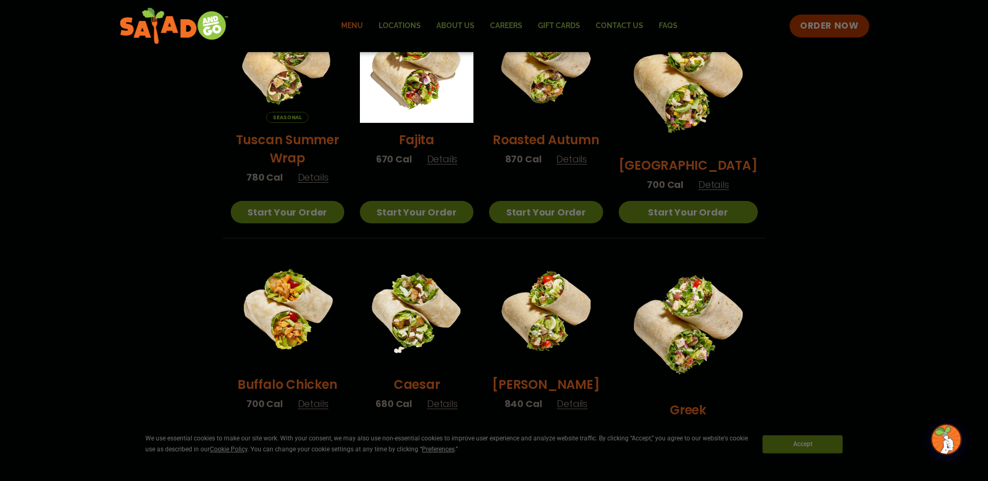  Describe the element at coordinates (506, 26) in the screenshot. I see `a: Careers` at that location.